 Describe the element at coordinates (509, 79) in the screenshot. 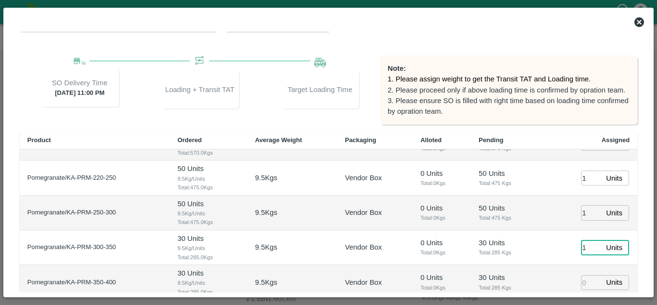

I see `p: 1. Please assign weight to get the Transit TAT and Loading time.` at that location.